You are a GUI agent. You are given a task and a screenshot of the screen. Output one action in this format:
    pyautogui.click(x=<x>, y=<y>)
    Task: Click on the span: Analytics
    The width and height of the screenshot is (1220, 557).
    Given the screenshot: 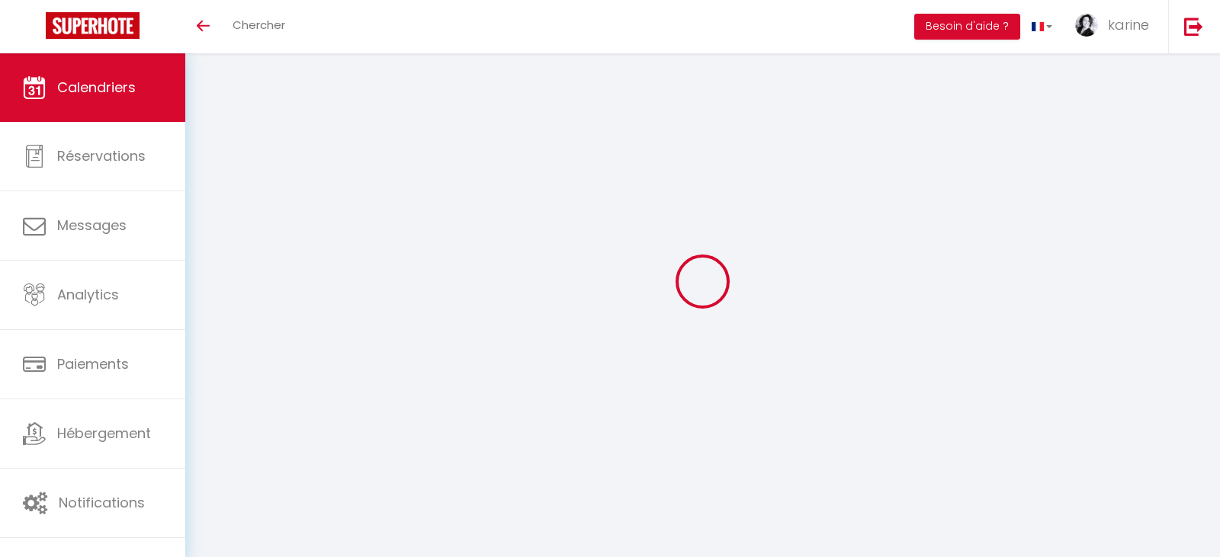 What is the action you would take?
    pyautogui.click(x=88, y=294)
    